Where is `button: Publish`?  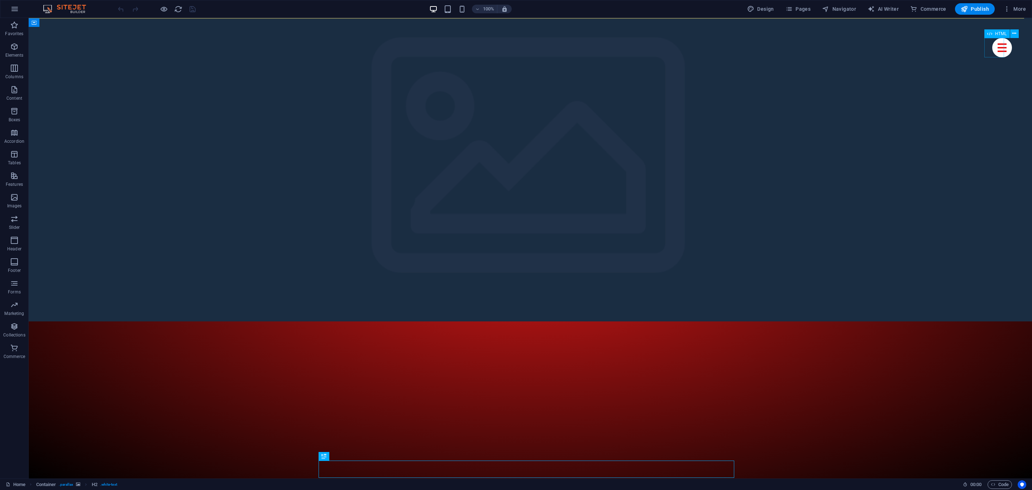
button: Publish is located at coordinates (975, 9).